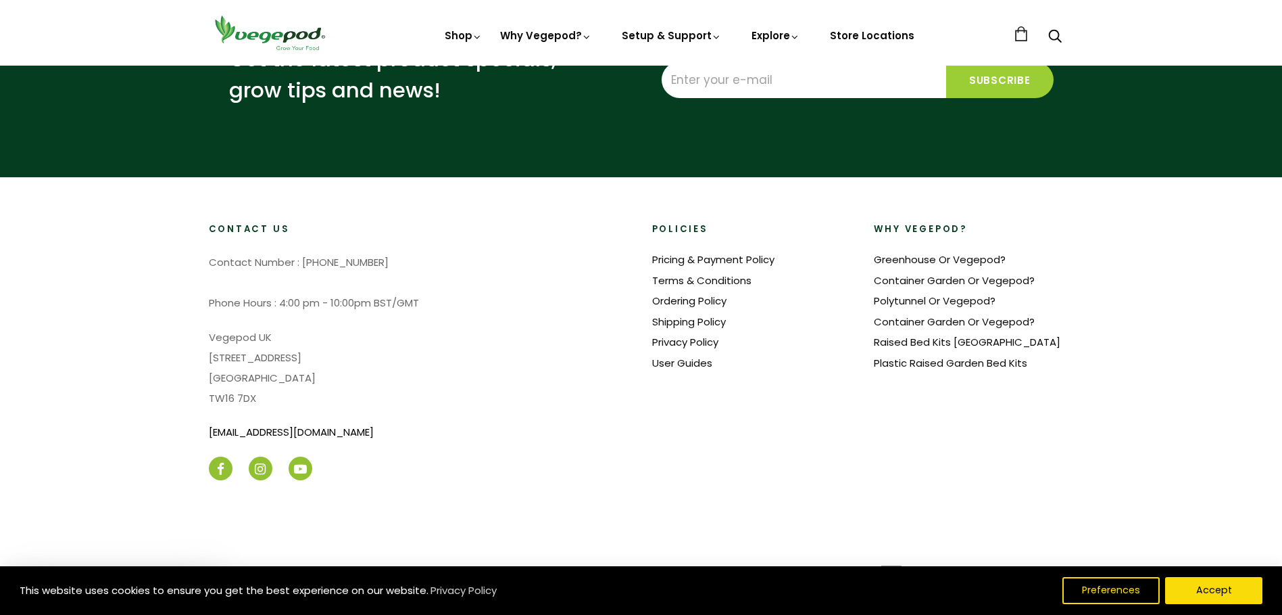 The image size is (1282, 615). Describe the element at coordinates (672, 35) in the screenshot. I see `a: Setup & Support` at that location.